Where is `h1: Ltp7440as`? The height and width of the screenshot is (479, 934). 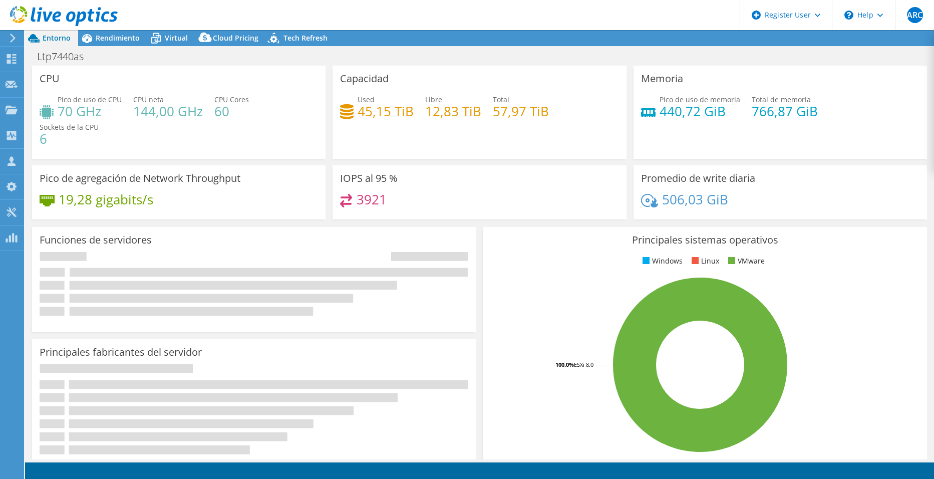
h1: Ltp7440as is located at coordinates (66, 57).